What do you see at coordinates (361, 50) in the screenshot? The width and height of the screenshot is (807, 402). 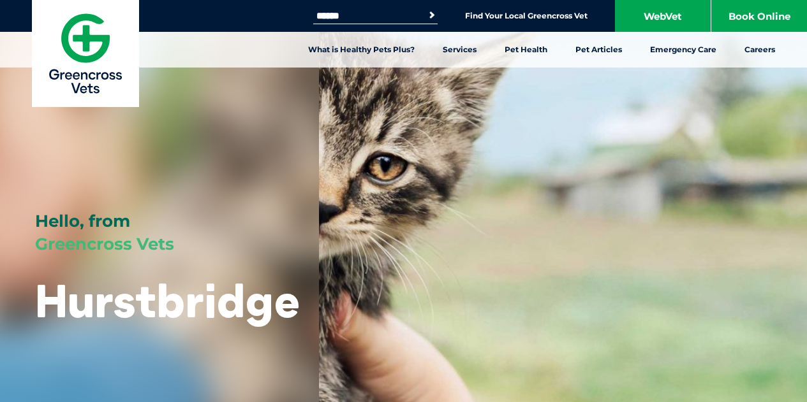 I see `a: What is Healthy Pets Plus?` at bounding box center [361, 50].